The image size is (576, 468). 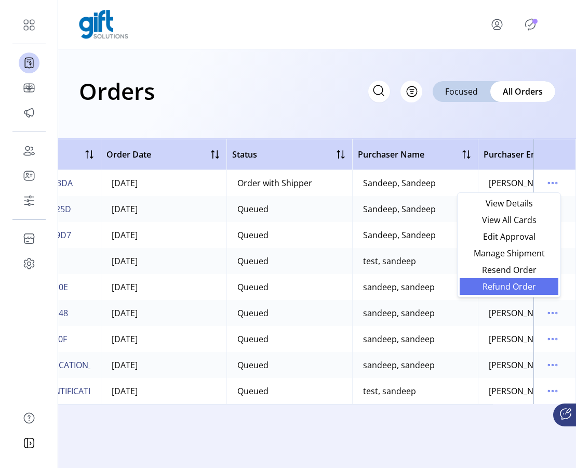 I want to click on li: Resend Order, so click(x=509, y=270).